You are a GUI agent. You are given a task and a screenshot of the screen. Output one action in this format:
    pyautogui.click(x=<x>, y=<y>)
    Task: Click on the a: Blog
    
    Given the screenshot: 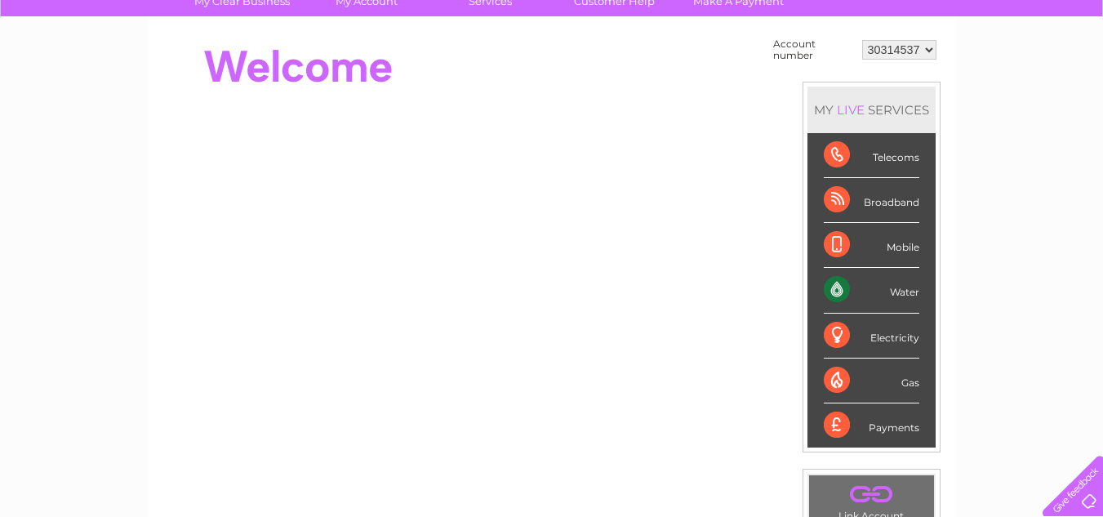 What is the action you would take?
    pyautogui.click(x=973, y=75)
    